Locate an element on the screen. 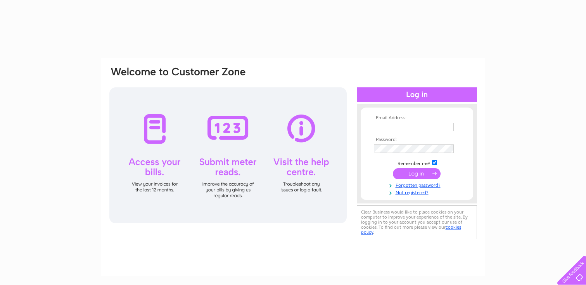 The image size is (586, 285). td: Remember me? is located at coordinates (417, 163).